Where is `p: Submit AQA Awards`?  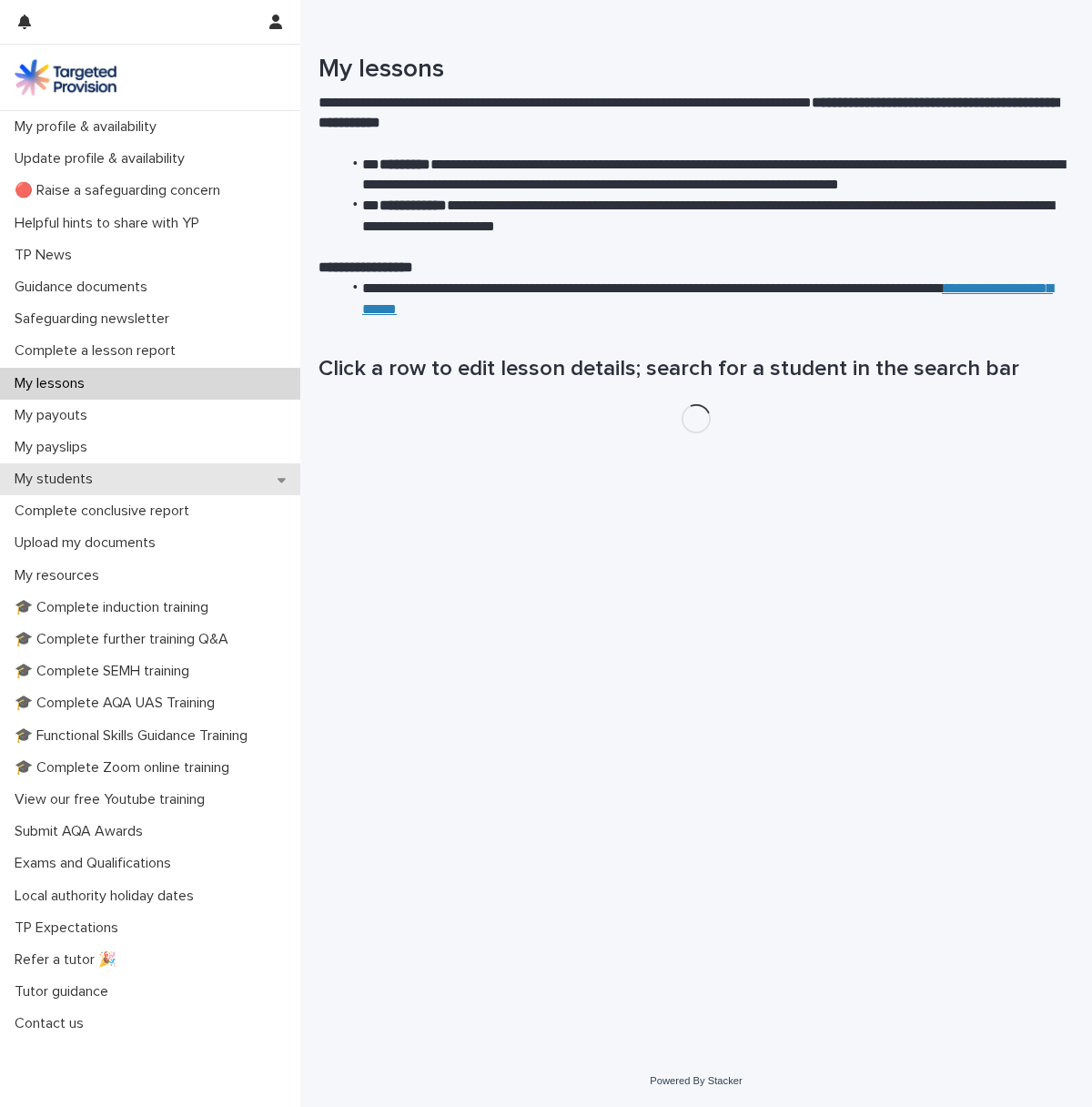
p: Submit AQA Awards is located at coordinates (82, 831).